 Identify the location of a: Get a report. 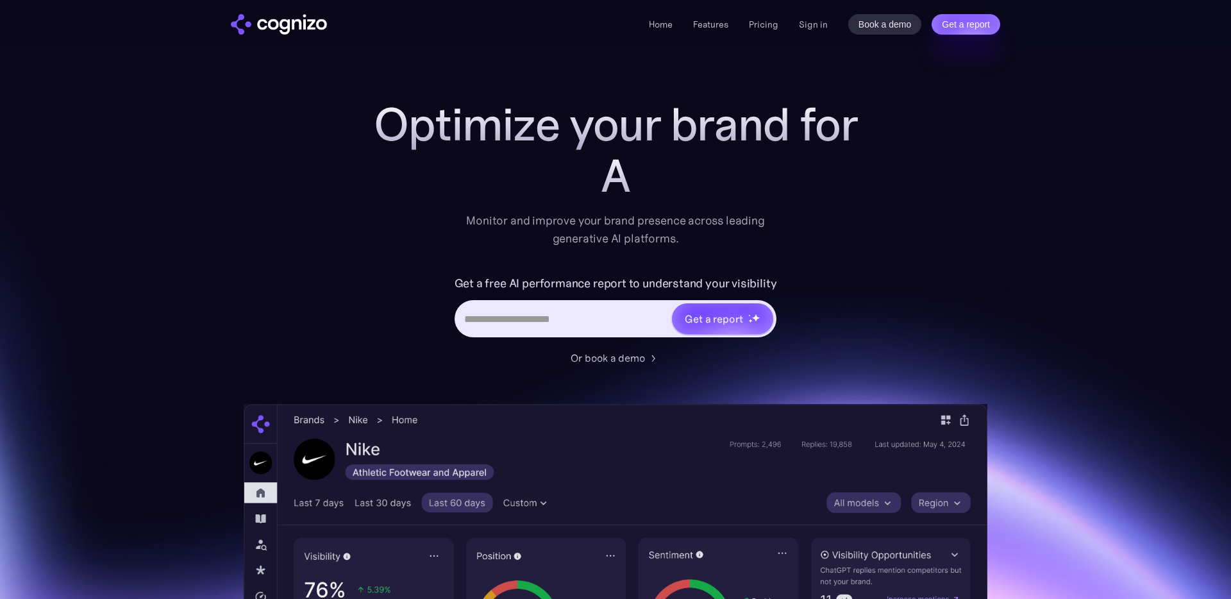
(966, 24).